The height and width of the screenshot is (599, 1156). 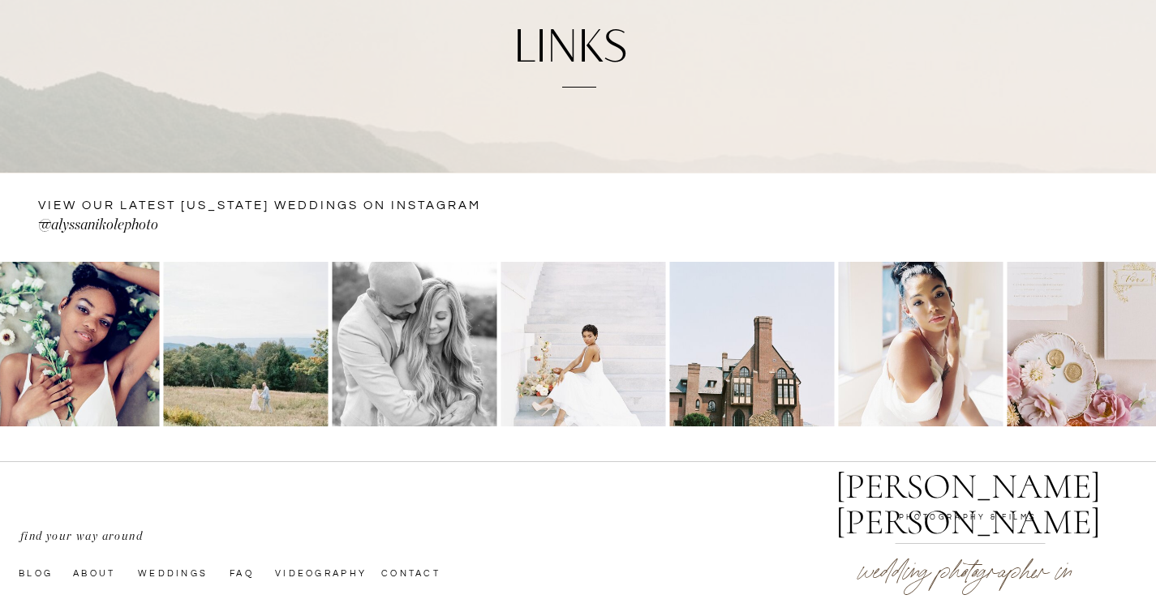 What do you see at coordinates (101, 573) in the screenshot?
I see `nav: About` at bounding box center [101, 573].